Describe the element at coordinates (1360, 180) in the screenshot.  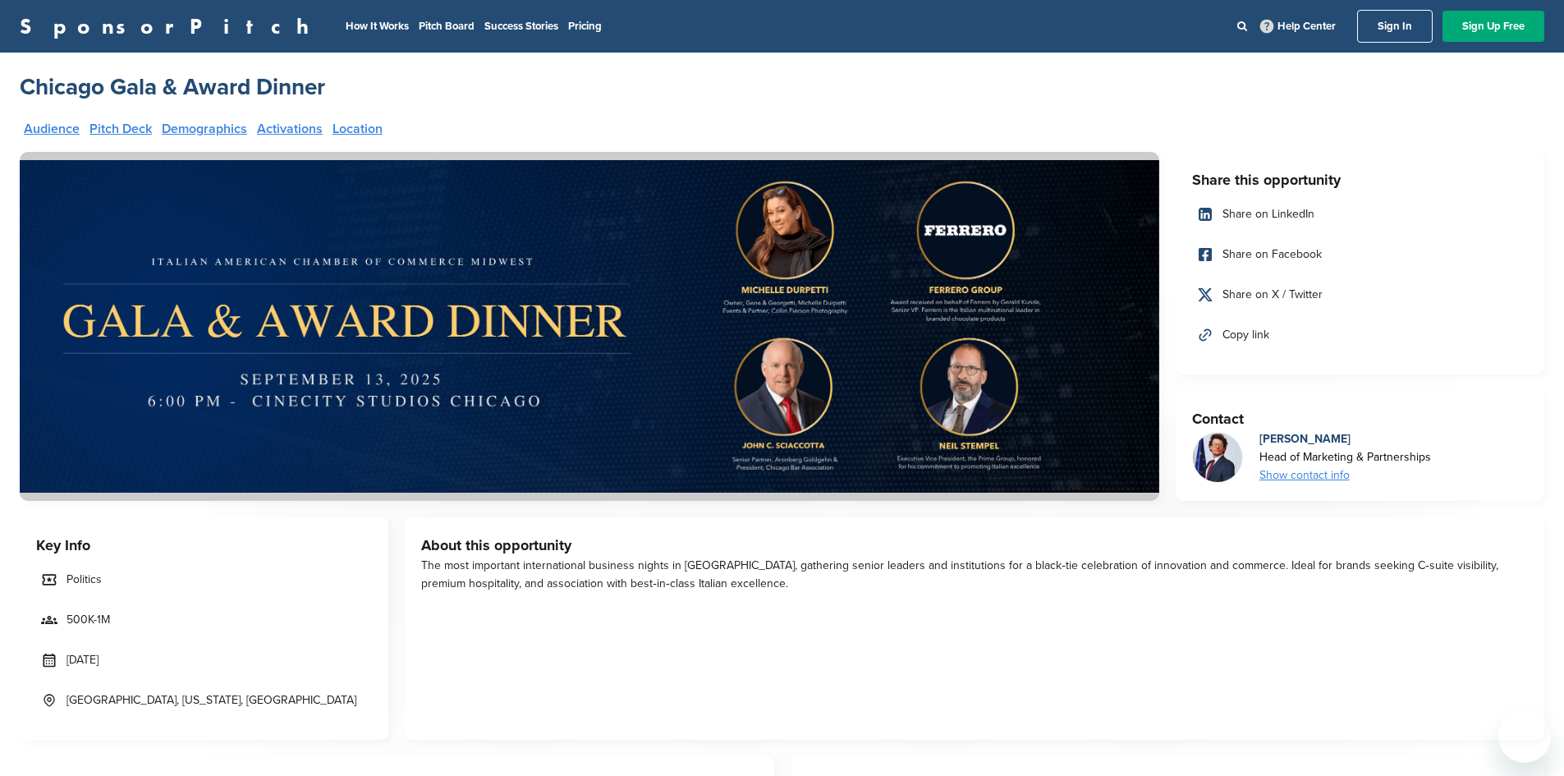
I see `h3: Share this opportunity` at that location.